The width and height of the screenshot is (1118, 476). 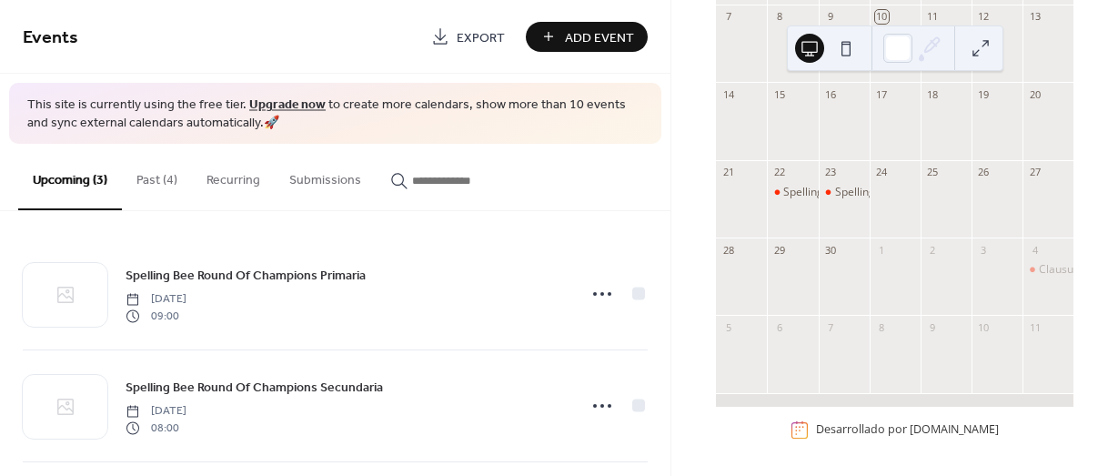 I want to click on span: Add Event, so click(x=599, y=37).